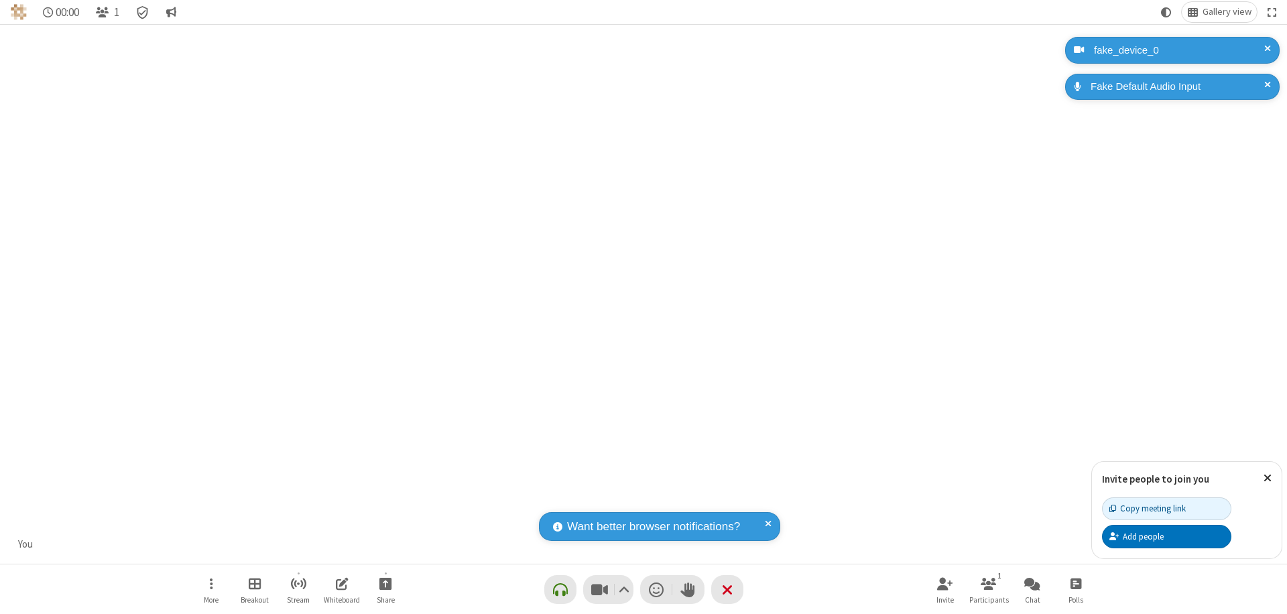 The image size is (1287, 614). I want to click on button: Start sharing, so click(386, 589).